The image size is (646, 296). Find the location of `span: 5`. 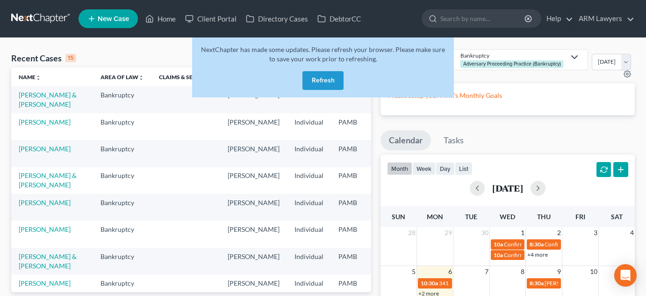

span: 5 is located at coordinates (414, 271).